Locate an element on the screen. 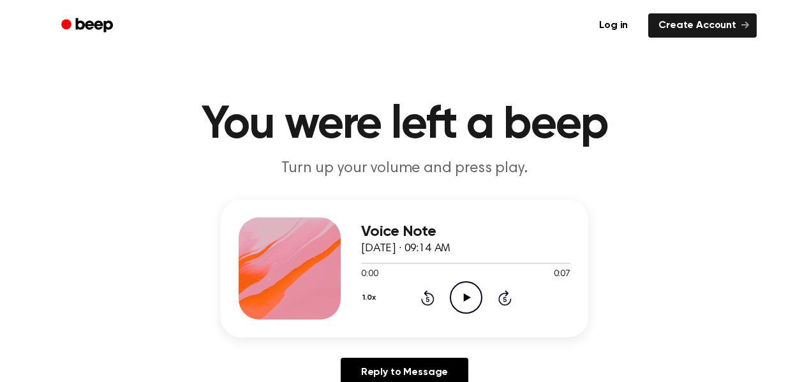  span: 0:07 is located at coordinates (562, 274).